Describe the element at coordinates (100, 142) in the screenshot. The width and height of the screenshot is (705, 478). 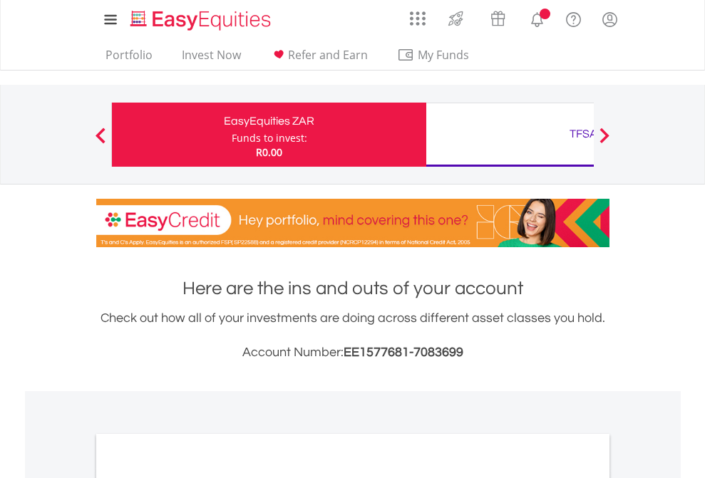
I see `button: Previous` at that location.